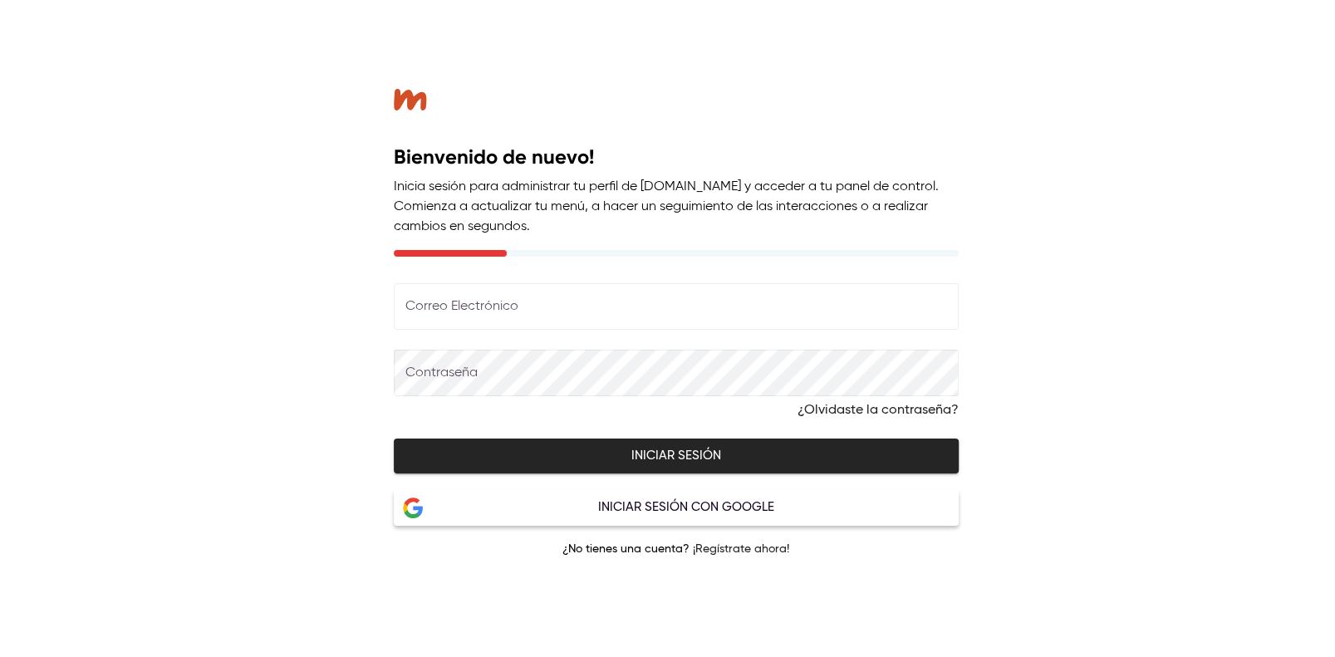 This screenshot has height=657, width=1335. I want to click on button: Google LogoIniciar sesión con Google, so click(676, 507).